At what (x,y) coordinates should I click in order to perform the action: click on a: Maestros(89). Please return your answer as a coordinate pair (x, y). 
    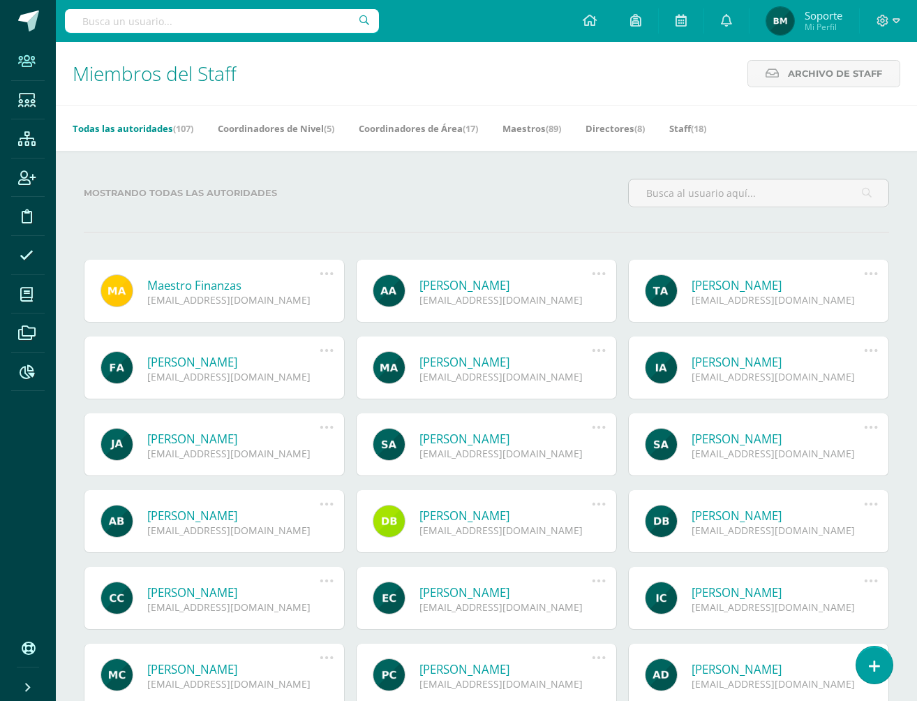
    Looking at the image, I should click on (532, 128).